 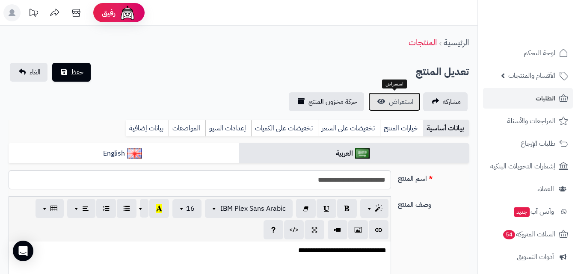 I want to click on div: Open Intercom Messenger, so click(x=23, y=251).